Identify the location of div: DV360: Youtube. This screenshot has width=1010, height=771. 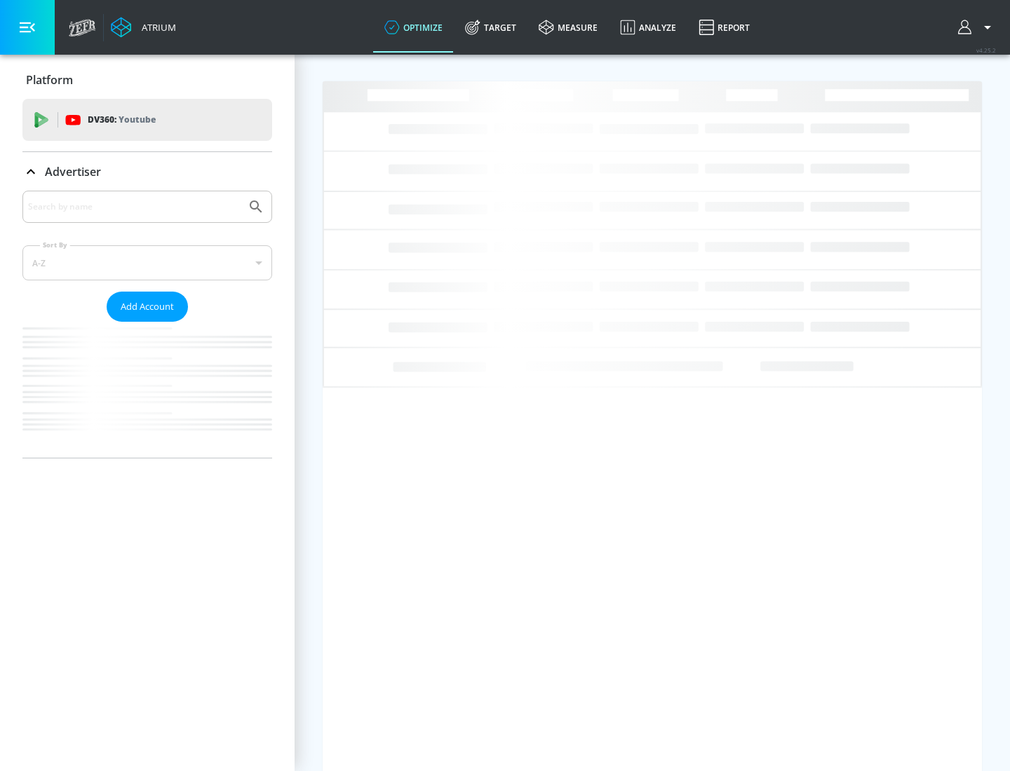
(147, 120).